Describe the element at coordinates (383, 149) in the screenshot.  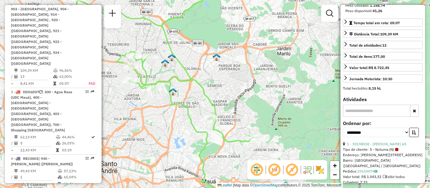
I see `div: Tipo de cliente:` at that location.